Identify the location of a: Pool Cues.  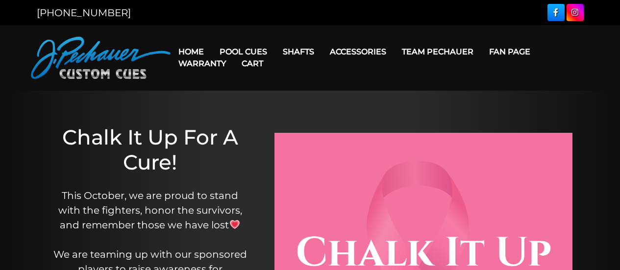
(243, 51).